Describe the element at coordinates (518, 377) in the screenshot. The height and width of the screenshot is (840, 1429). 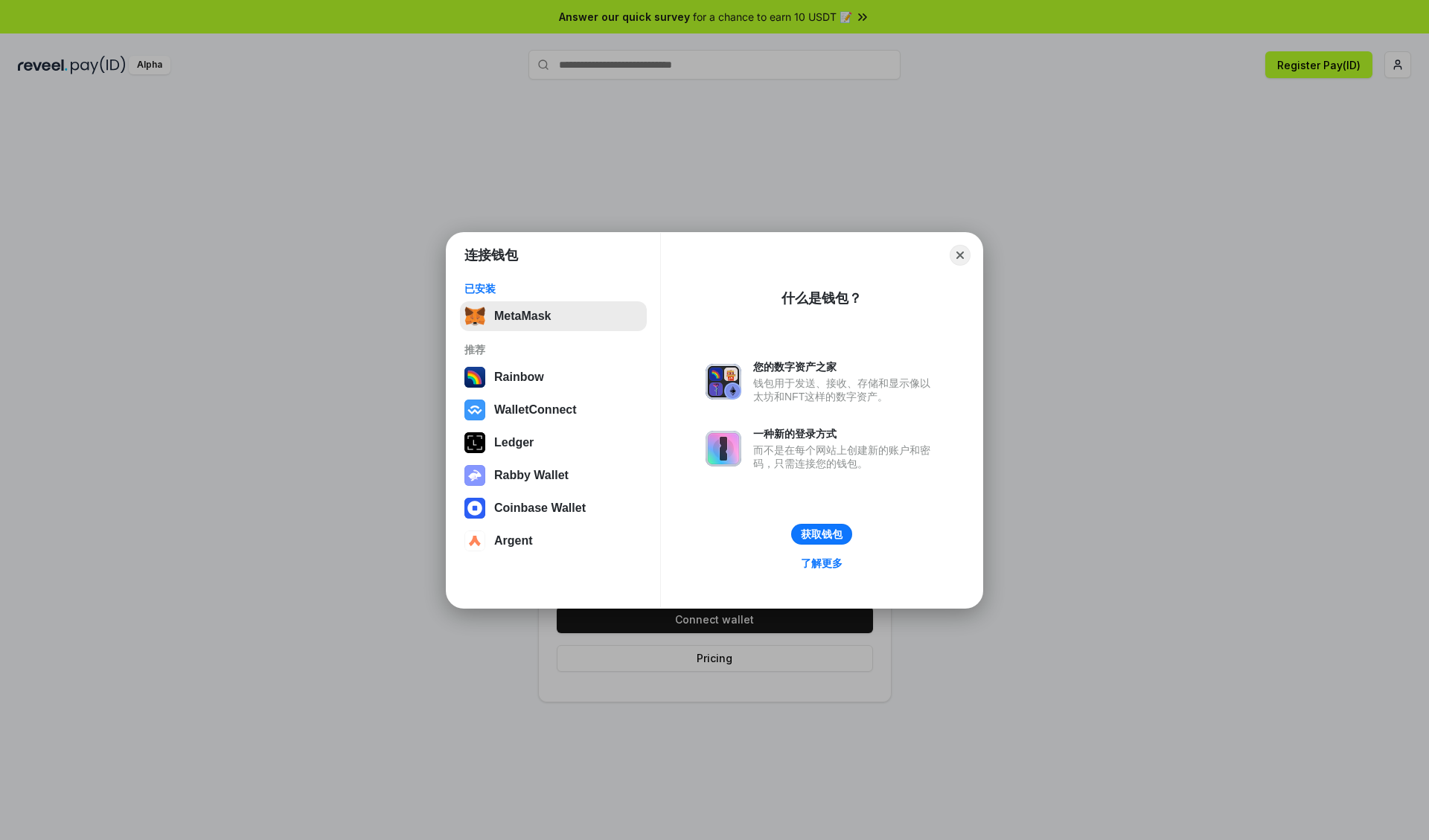
I see `div: Rainbow` at that location.